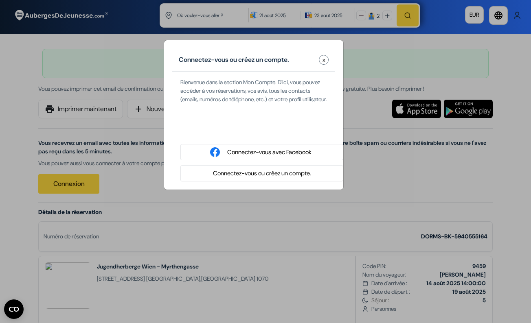 This screenshot has height=323, width=531. I want to click on span: Bienvenue dans la section Mon Compte. D'ici, vous pouvez accéder à vos réservations, vos avis, to..., so click(254, 91).